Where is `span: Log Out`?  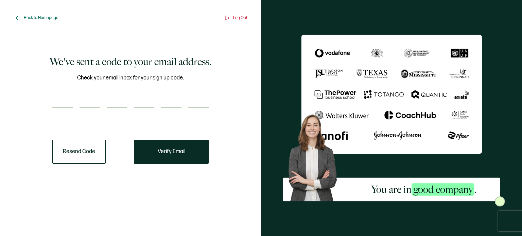
span: Log Out is located at coordinates (240, 18).